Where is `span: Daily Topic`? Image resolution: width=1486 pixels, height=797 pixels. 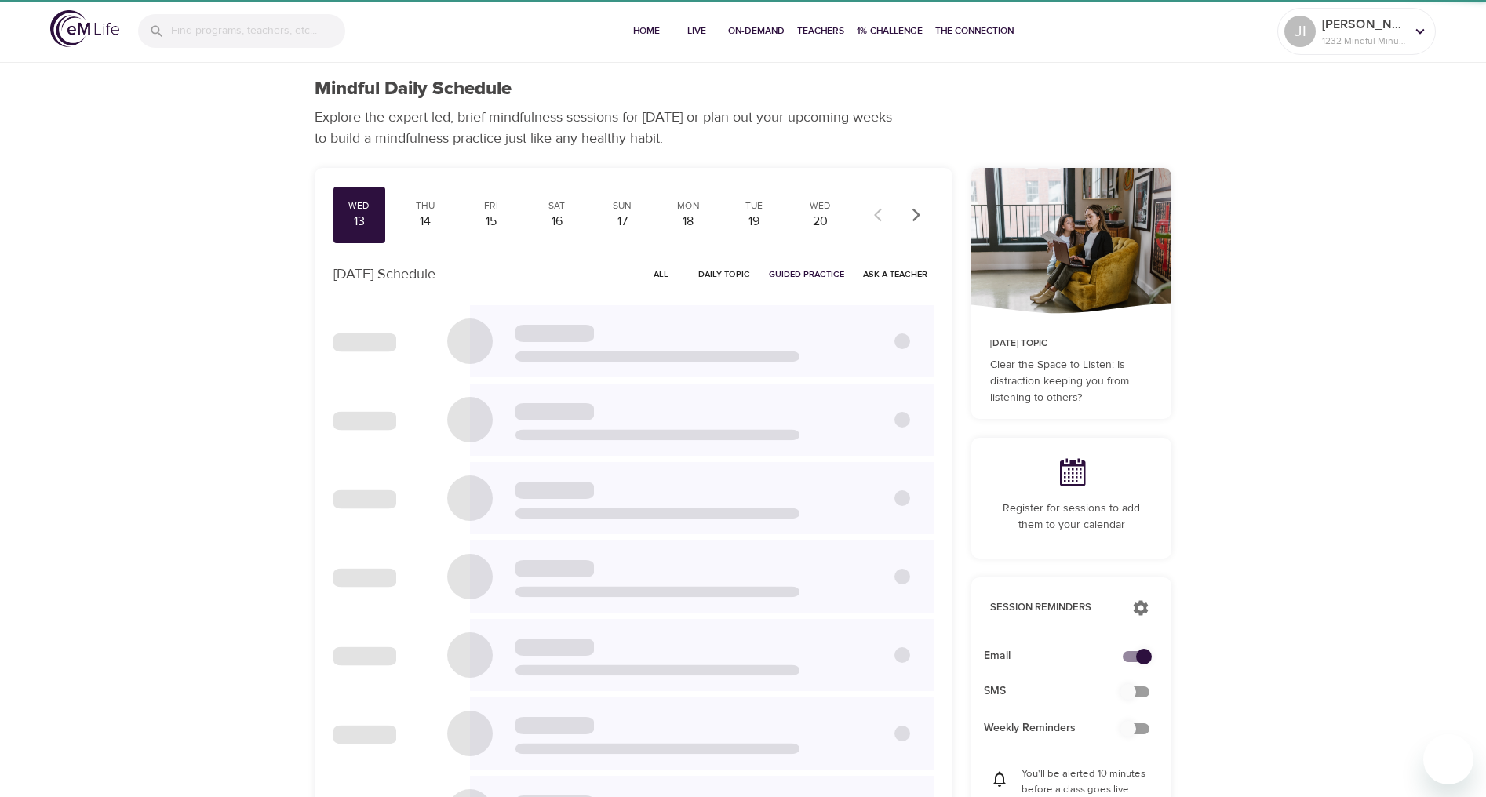 span: Daily Topic is located at coordinates (724, 274).